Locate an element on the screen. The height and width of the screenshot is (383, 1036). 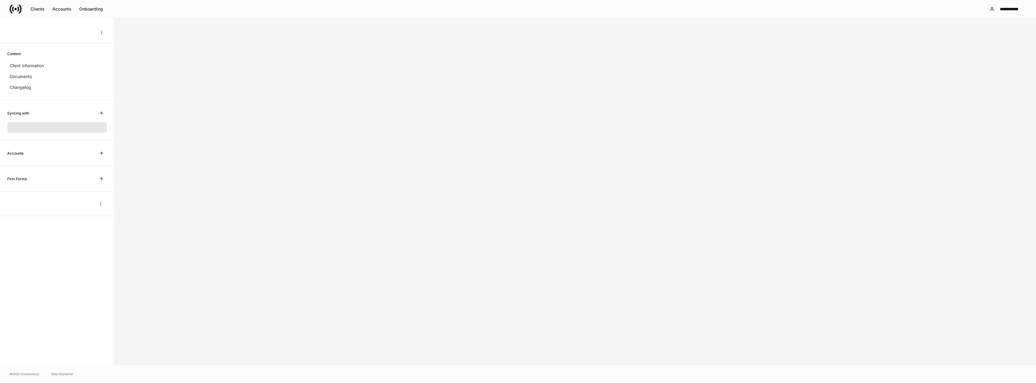
span: © 2025 OneAdvisory is located at coordinates (24, 374).